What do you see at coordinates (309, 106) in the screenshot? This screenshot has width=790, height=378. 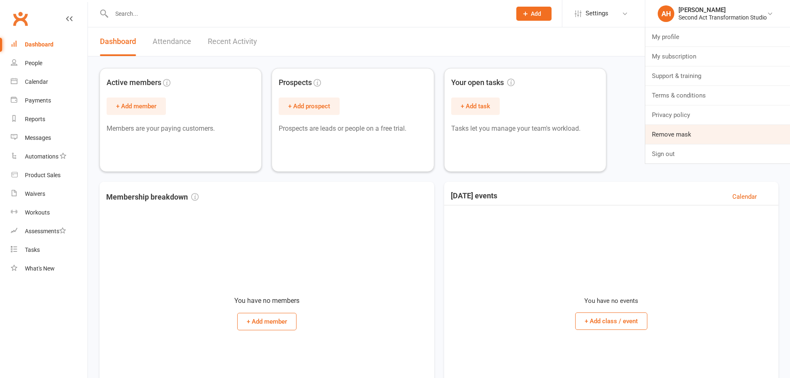 I see `button: + Add prospect` at bounding box center [309, 106].